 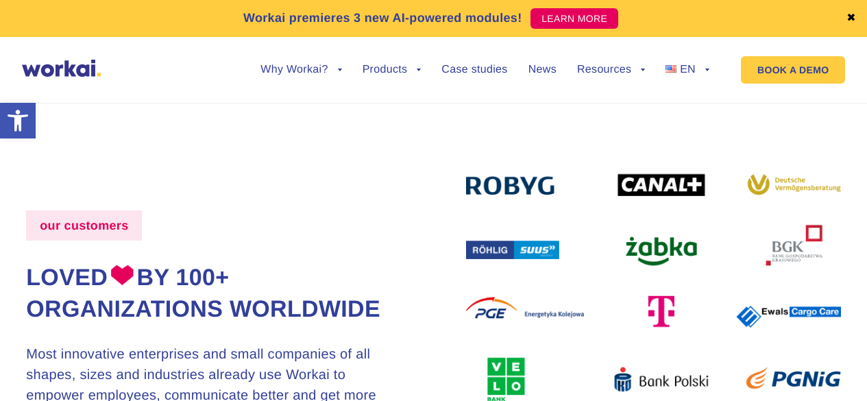 I want to click on label: our customers, so click(x=84, y=225).